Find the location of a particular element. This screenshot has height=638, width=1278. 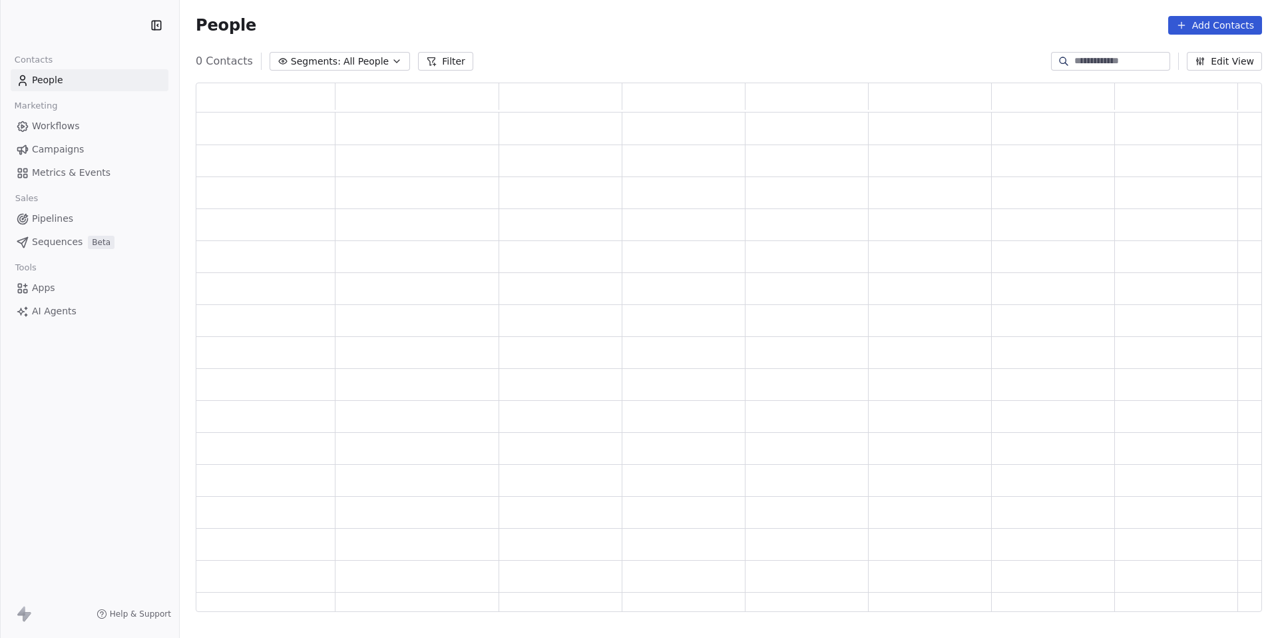

span: AI Agents is located at coordinates (54, 311).